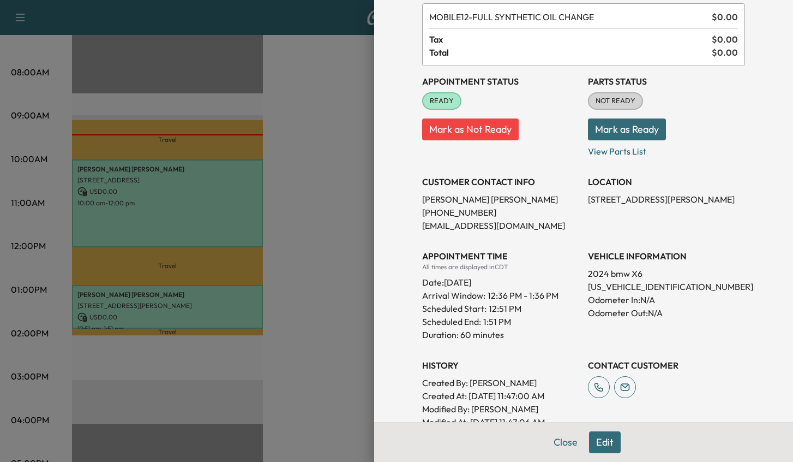  Describe the element at coordinates (505, 308) in the screenshot. I see `p: 12:51 PM` at that location.